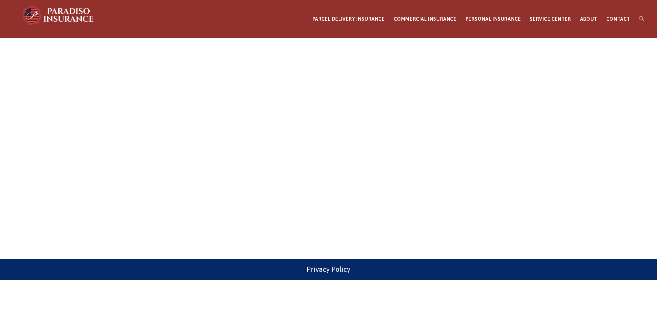 The image size is (657, 317). What do you see at coordinates (425, 19) in the screenshot?
I see `span: COMMERCIAL INSURANCE` at bounding box center [425, 19].